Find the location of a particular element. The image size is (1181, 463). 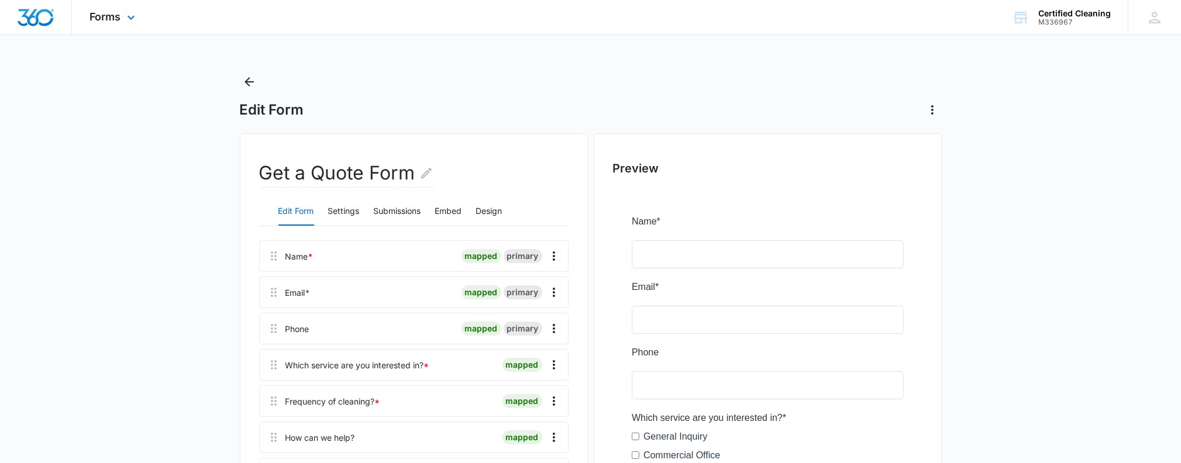

div: Name is located at coordinates (300, 256).